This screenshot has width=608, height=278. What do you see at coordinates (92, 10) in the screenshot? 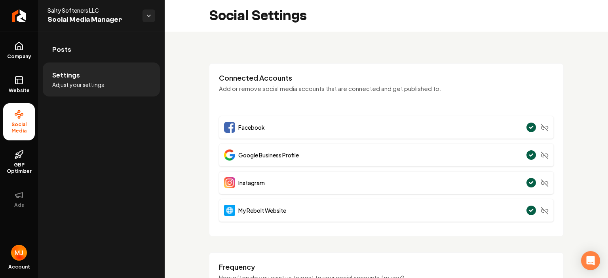
I see `span: Salty Softeners LLC` at bounding box center [92, 10].